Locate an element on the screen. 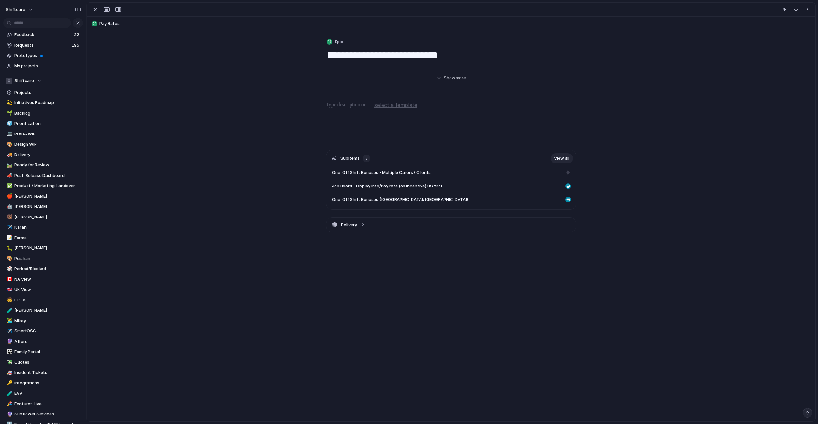 This screenshot has width=818, height=424. div: 🎲Parked/Blocked is located at coordinates (43, 269).